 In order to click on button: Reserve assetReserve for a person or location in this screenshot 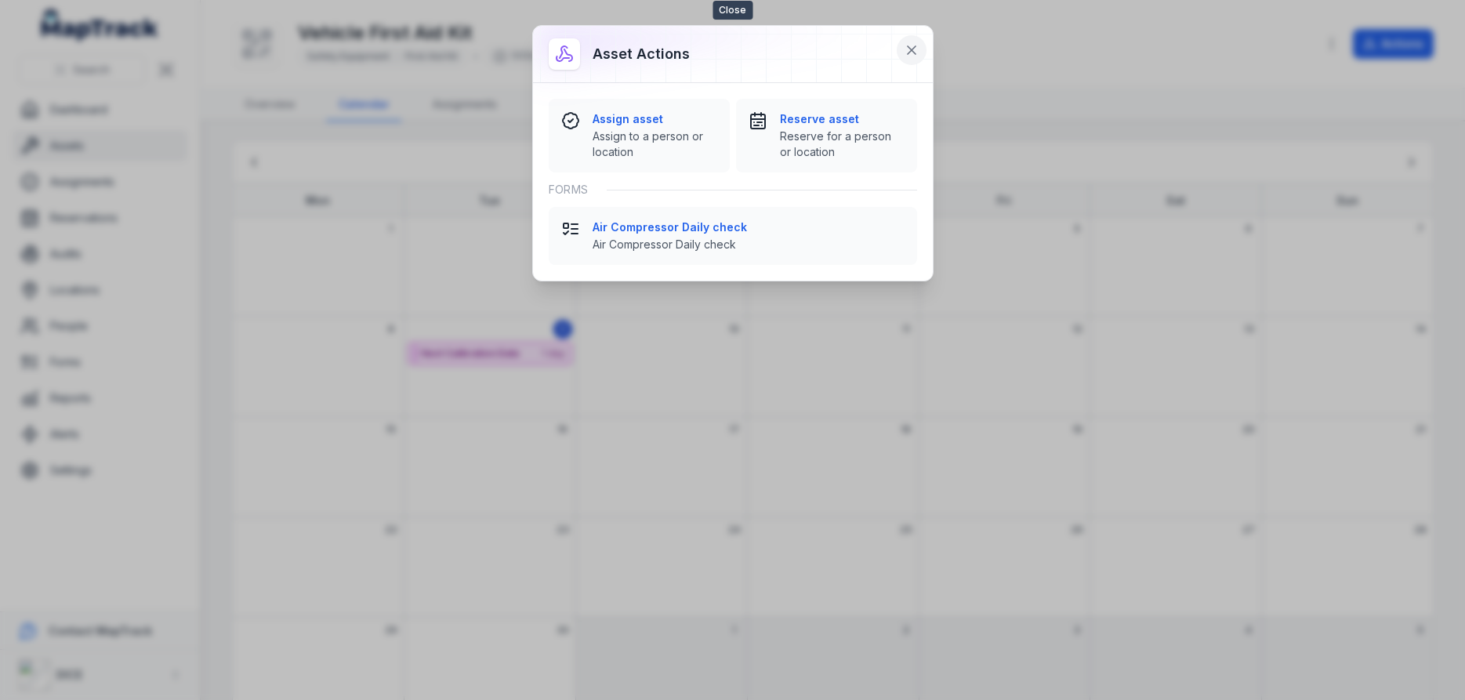, I will do `click(826, 136)`.